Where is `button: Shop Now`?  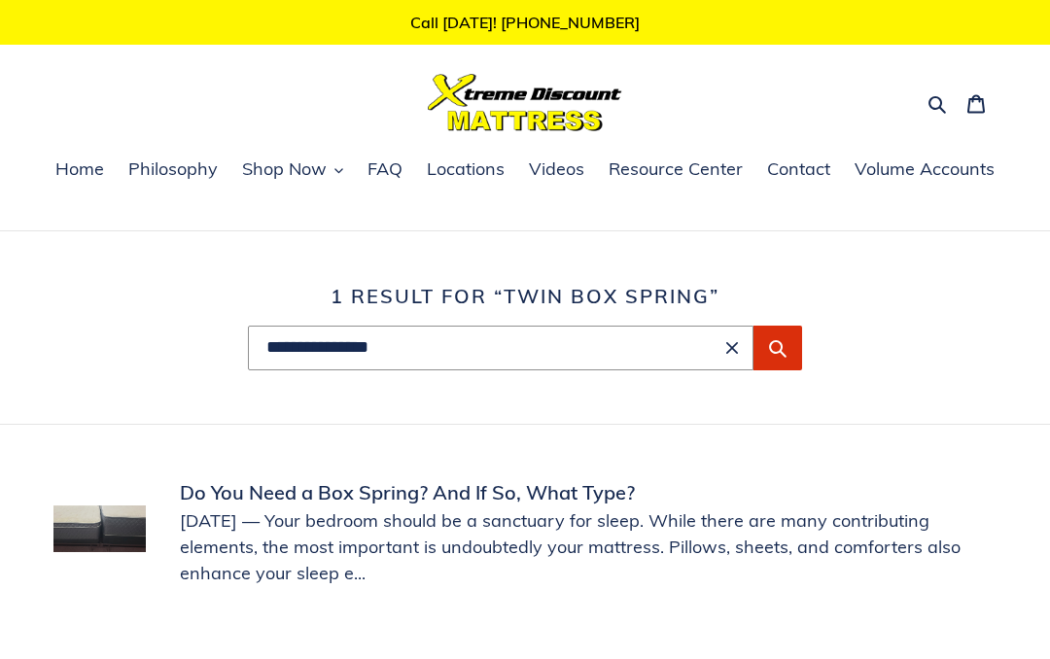 button: Shop Now is located at coordinates (293, 170).